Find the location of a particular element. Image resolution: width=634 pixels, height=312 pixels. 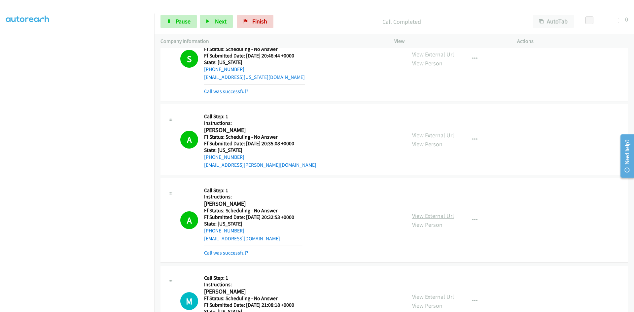

a: Finish is located at coordinates (255, 21).